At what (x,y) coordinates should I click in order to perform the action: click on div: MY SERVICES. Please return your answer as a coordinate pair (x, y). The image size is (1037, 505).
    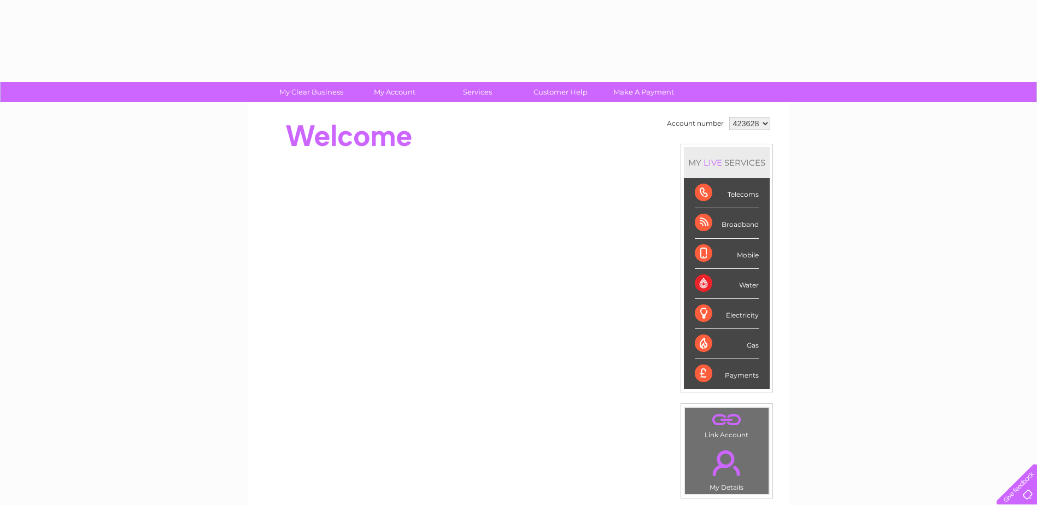
    Looking at the image, I should click on (727, 162).